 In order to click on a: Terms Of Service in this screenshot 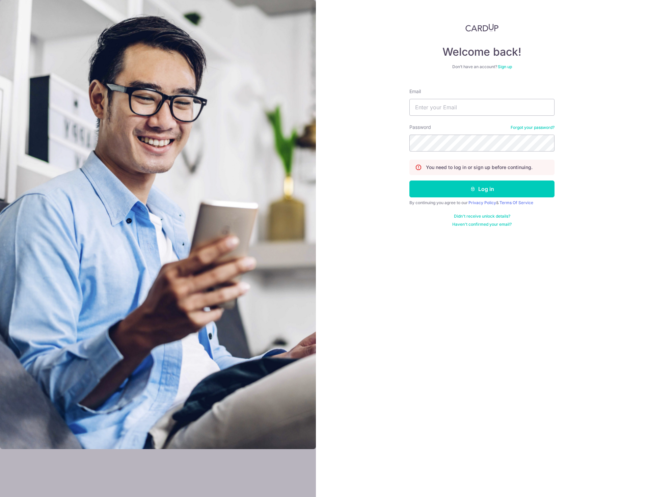, I will do `click(516, 203)`.